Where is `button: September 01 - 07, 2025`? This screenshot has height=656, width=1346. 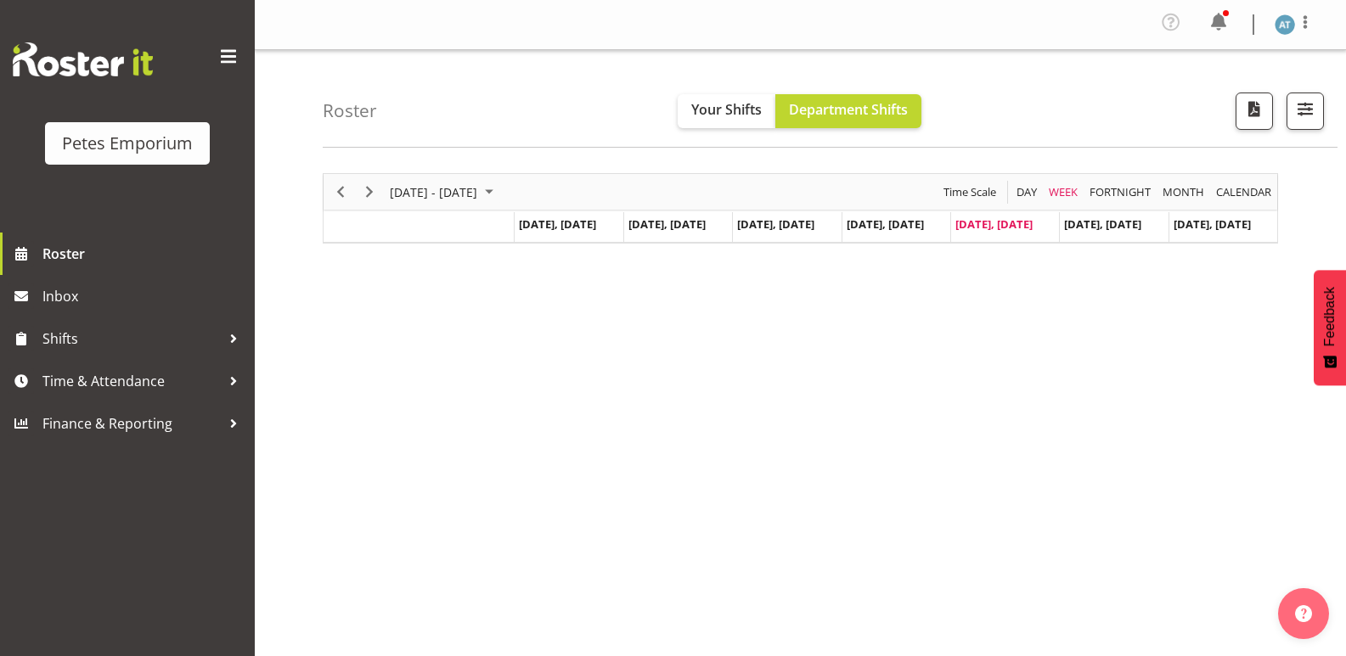 button: September 01 - 07, 2025 is located at coordinates (444, 192).